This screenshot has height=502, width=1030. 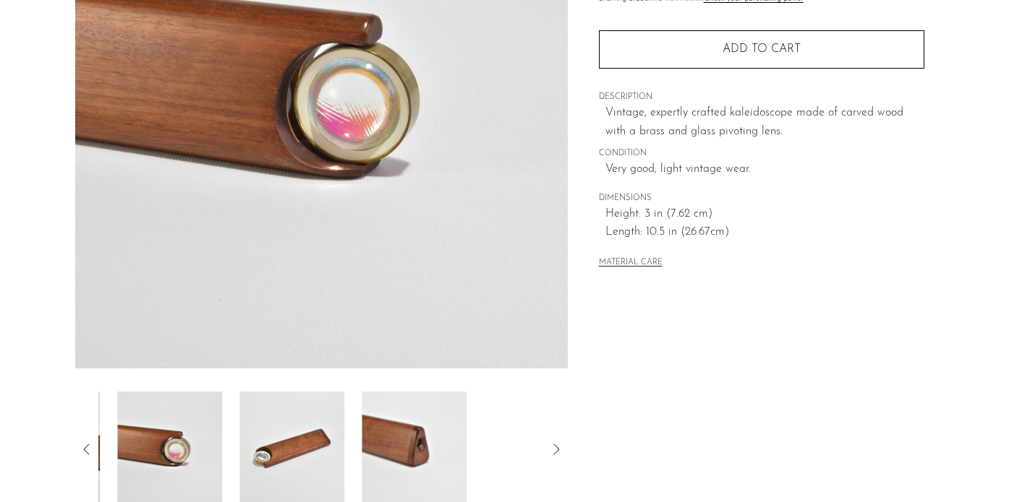 I want to click on span: CONDITION, so click(x=761, y=154).